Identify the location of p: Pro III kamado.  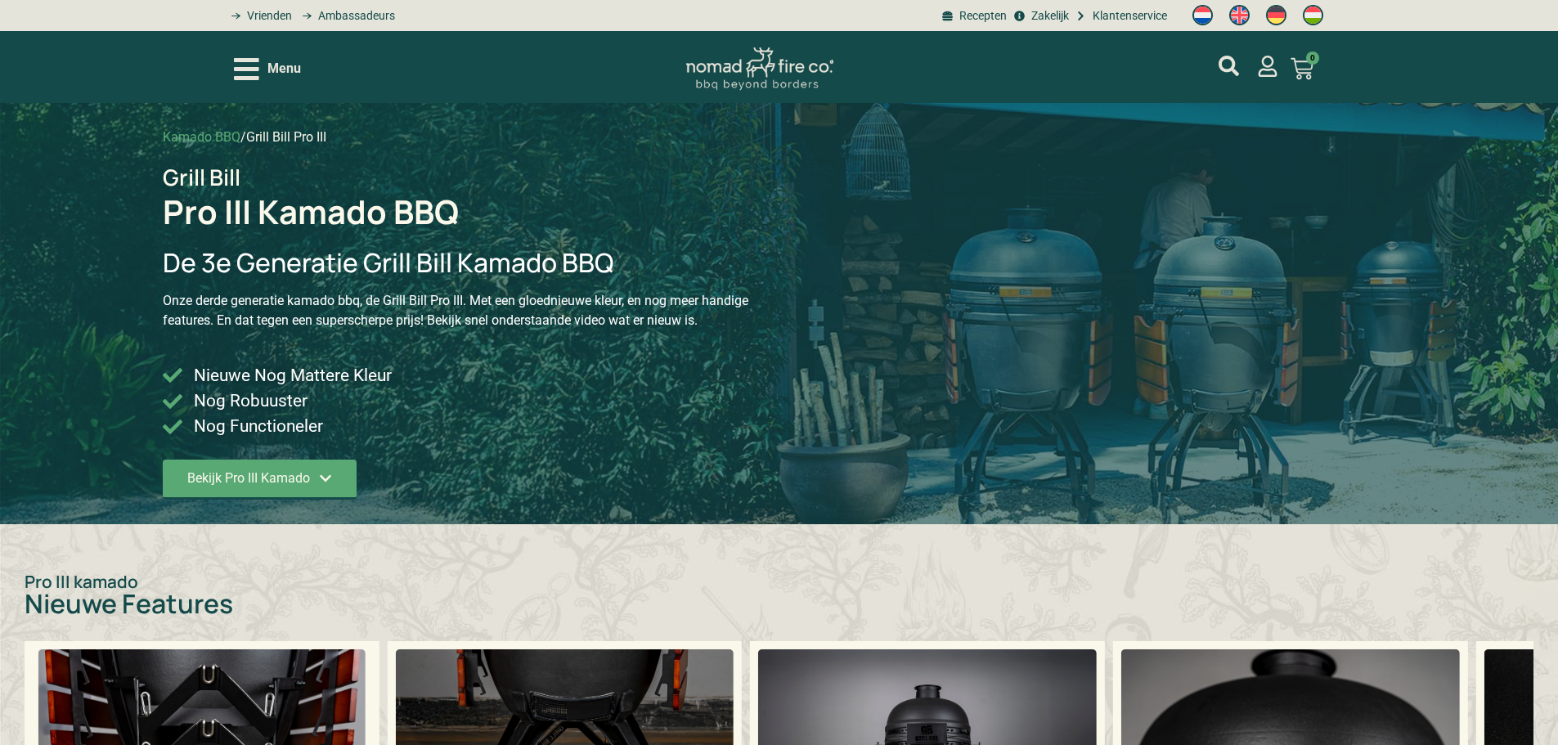
(779, 581).